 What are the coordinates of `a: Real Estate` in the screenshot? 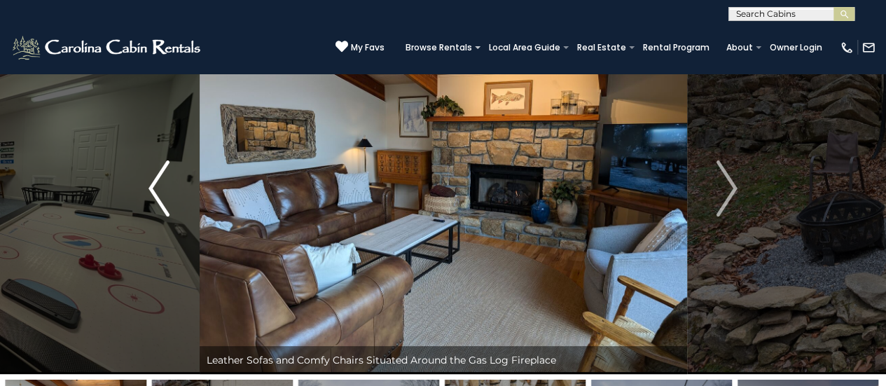 It's located at (601, 48).